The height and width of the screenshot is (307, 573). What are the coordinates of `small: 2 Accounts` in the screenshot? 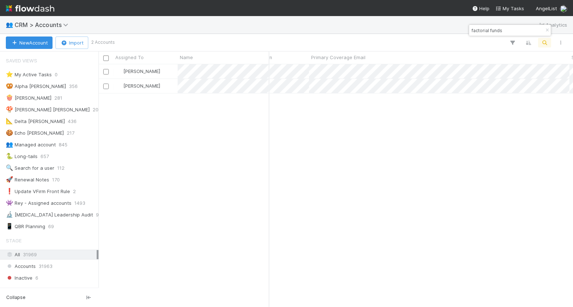 It's located at (103, 42).